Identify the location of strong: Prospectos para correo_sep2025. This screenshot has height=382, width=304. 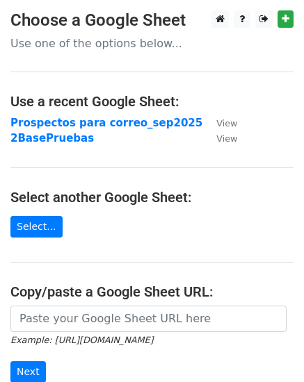
(106, 123).